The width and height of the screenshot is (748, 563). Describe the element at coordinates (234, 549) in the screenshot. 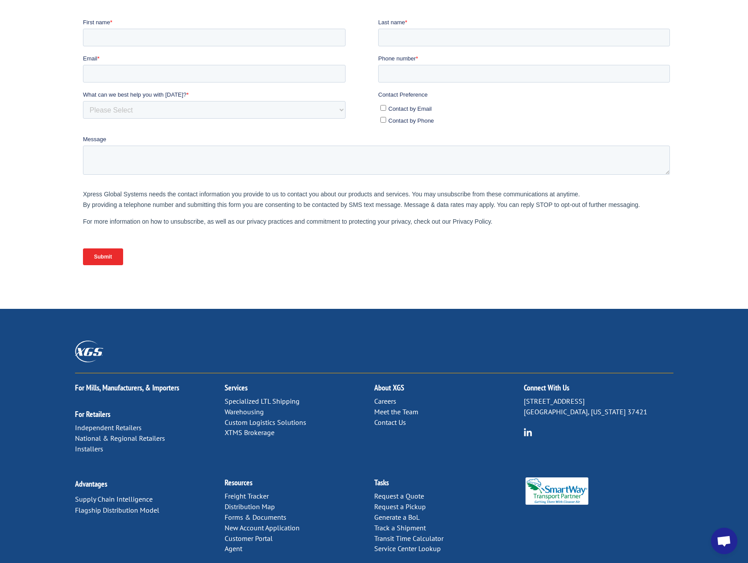

I see `a: Agent` at that location.